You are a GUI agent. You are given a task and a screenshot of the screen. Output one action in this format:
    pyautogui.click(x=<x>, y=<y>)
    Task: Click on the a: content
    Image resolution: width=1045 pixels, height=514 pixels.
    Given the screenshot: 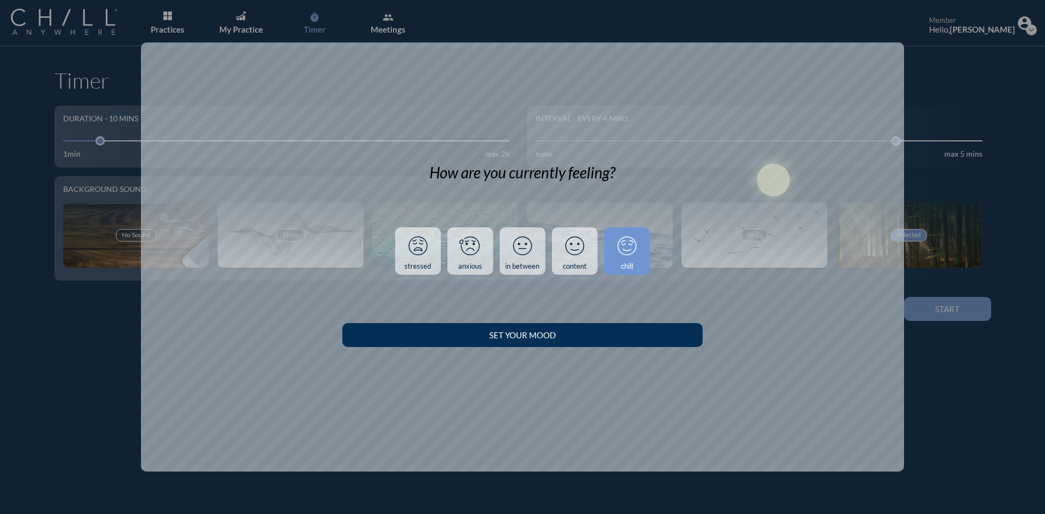 What is the action you would take?
    pyautogui.click(x=575, y=251)
    